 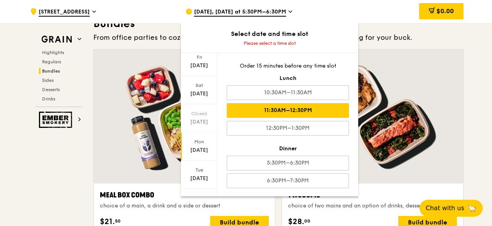 I want to click on div: From office parties to cozy gatherings at home, get more meals and more bang for your buck., so click(x=278, y=37).